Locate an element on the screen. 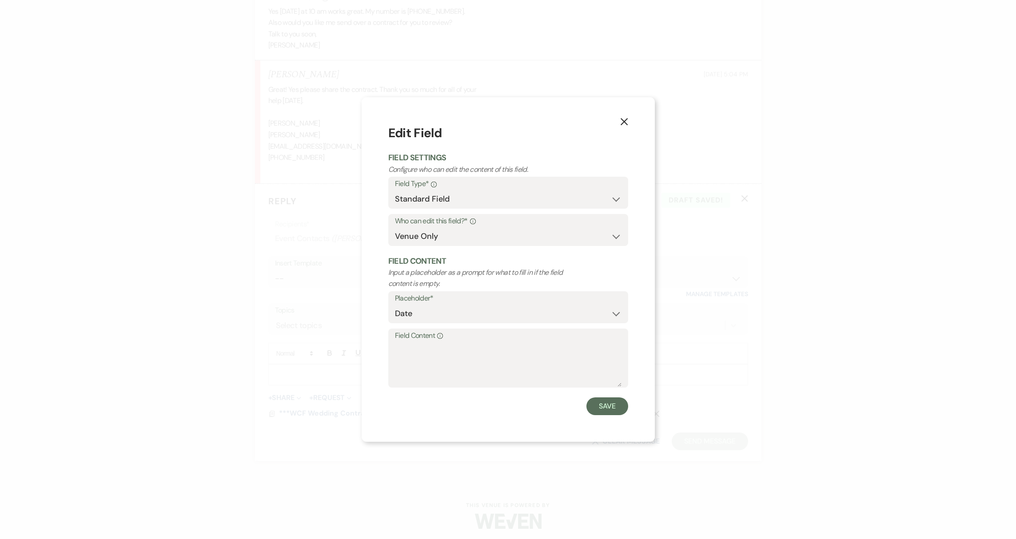  label: Placeholder* is located at coordinates (508, 298).